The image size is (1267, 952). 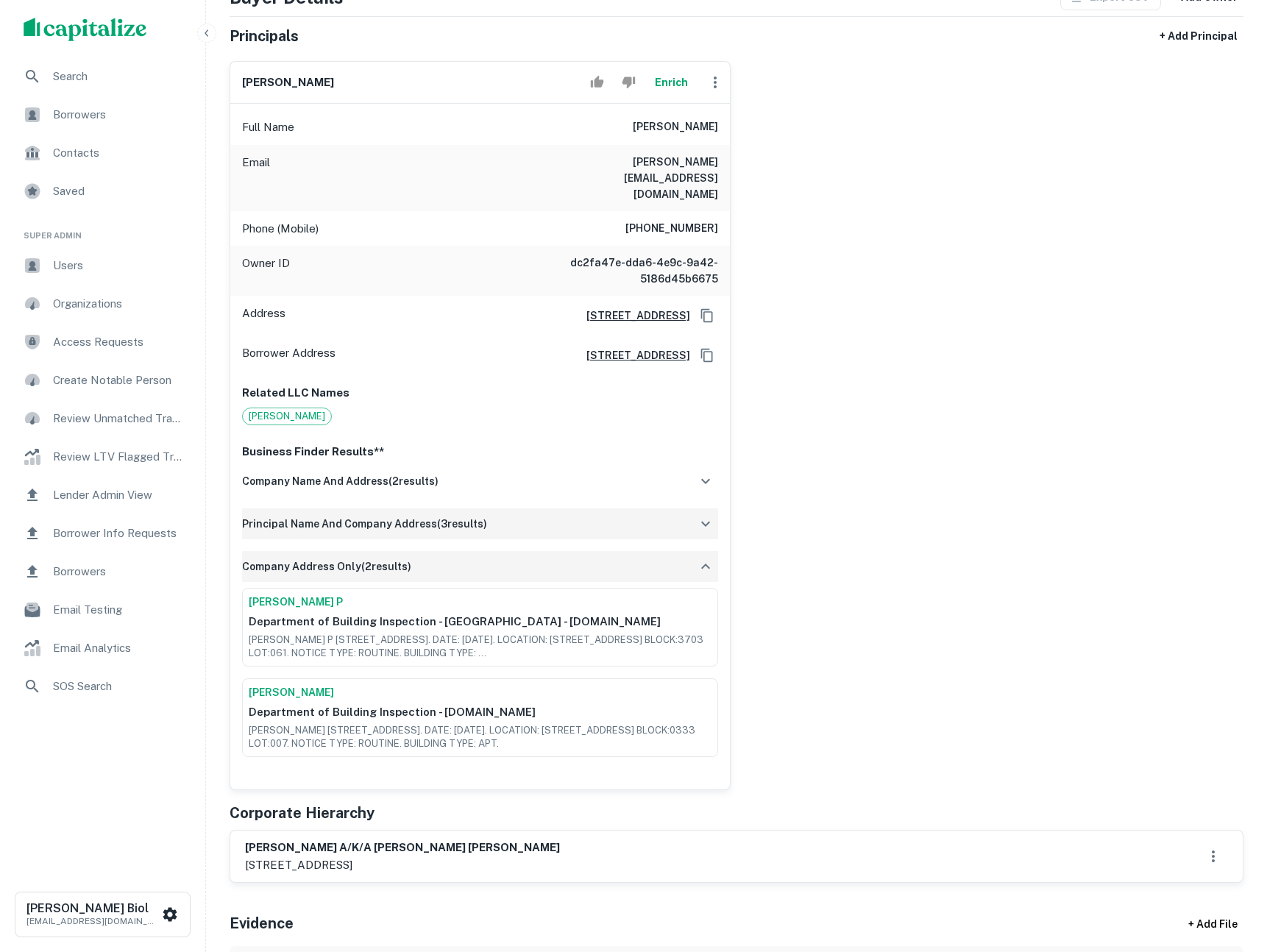 What do you see at coordinates (103, 610) in the screenshot?
I see `div: Email Testing` at bounding box center [103, 610].